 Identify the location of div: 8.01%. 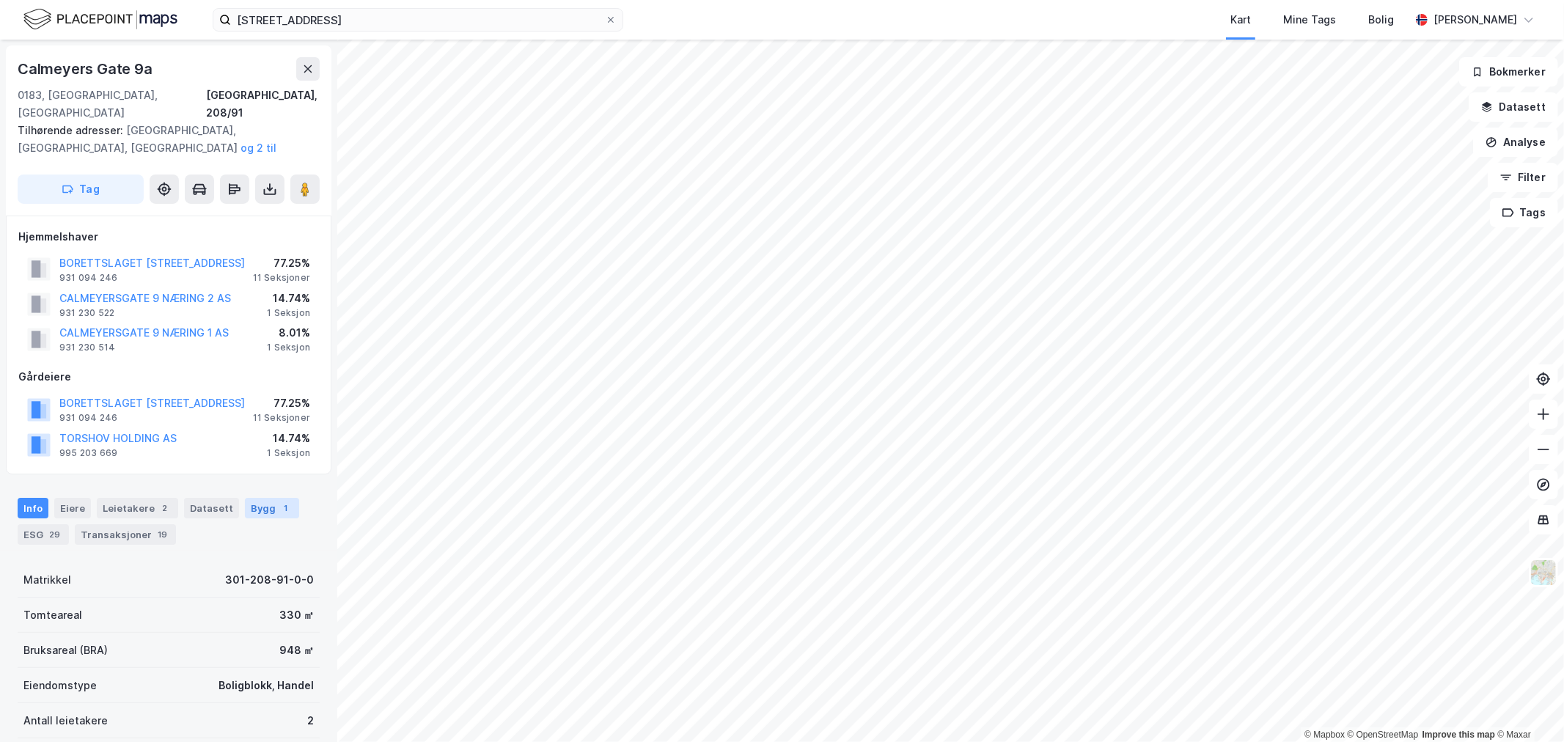
(288, 333).